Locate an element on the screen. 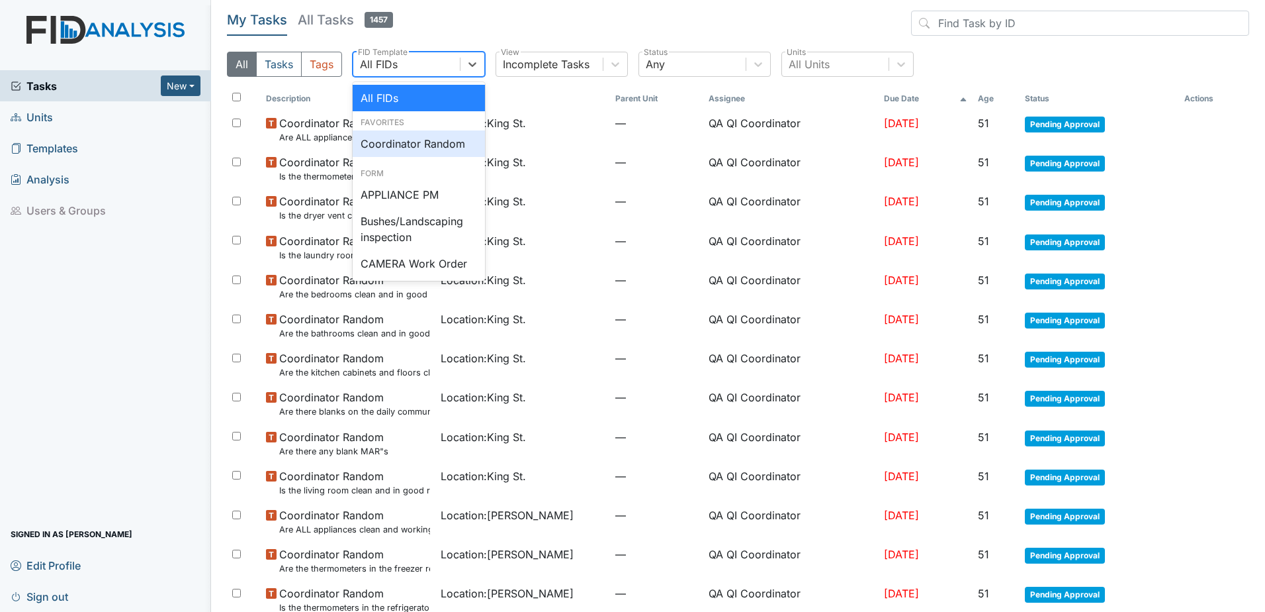 Image resolution: width=1265 pixels, height=612 pixels. button: New is located at coordinates (181, 85).